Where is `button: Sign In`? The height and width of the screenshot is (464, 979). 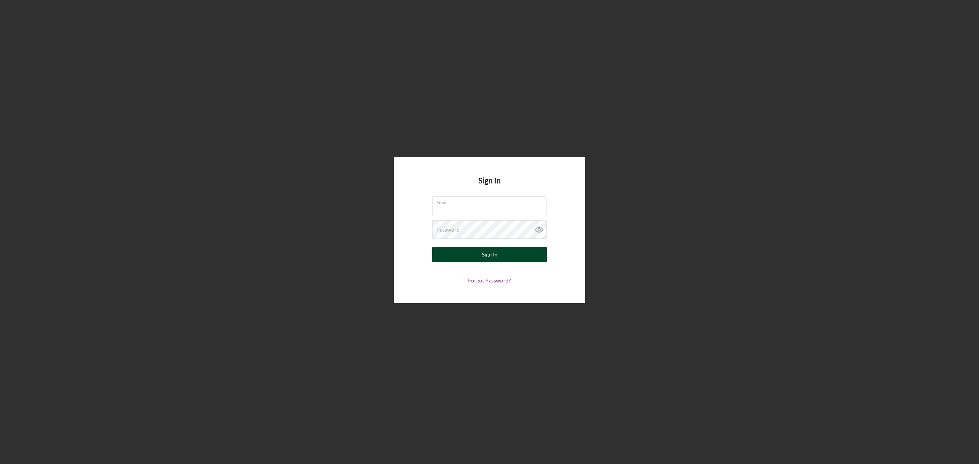 button: Sign In is located at coordinates (489, 255).